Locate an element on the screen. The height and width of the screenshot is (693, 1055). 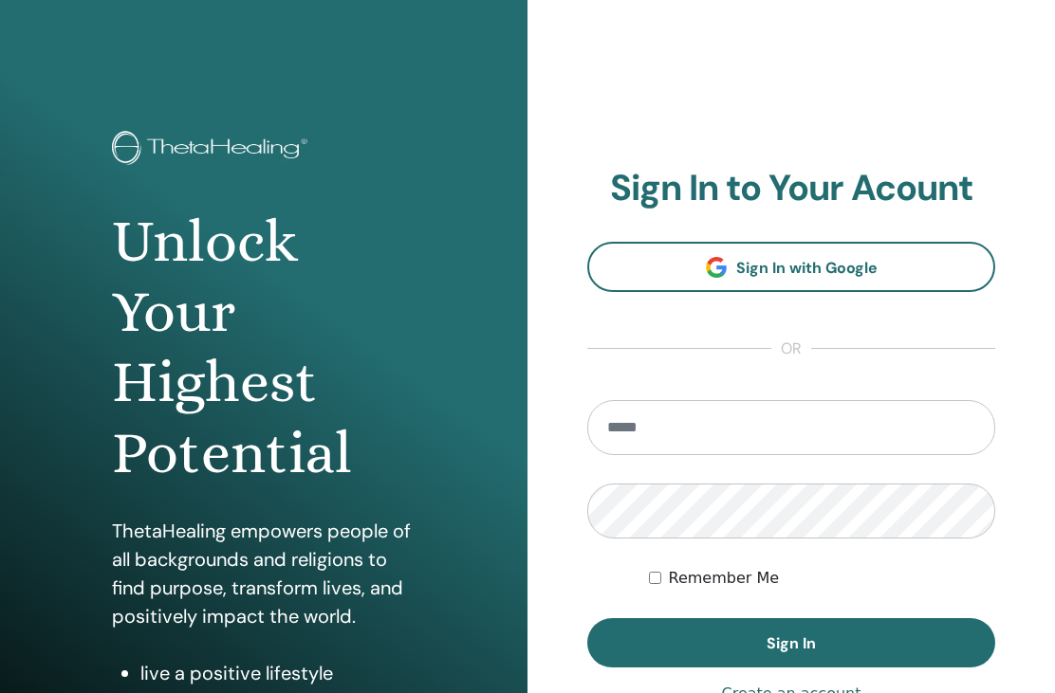
h1: Unlock Your Highest Potential is located at coordinates (264, 348).